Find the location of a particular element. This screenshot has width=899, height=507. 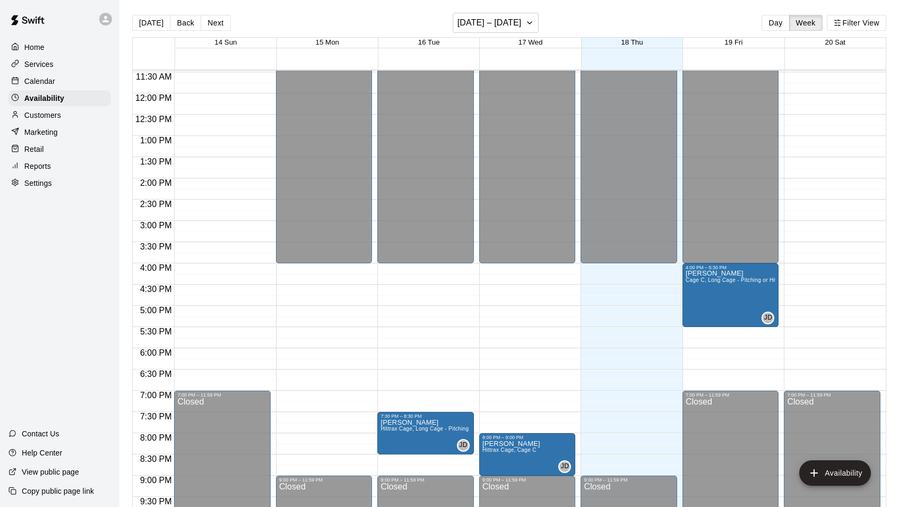

div: 4:00 PM – 5:30 PM: Available is located at coordinates (731, 295).